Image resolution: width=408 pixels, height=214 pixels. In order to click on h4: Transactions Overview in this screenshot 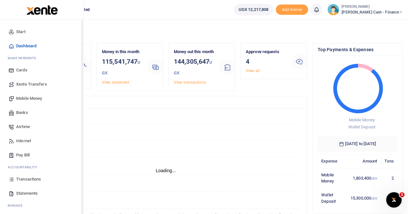, I will do `click(166, 103)`.